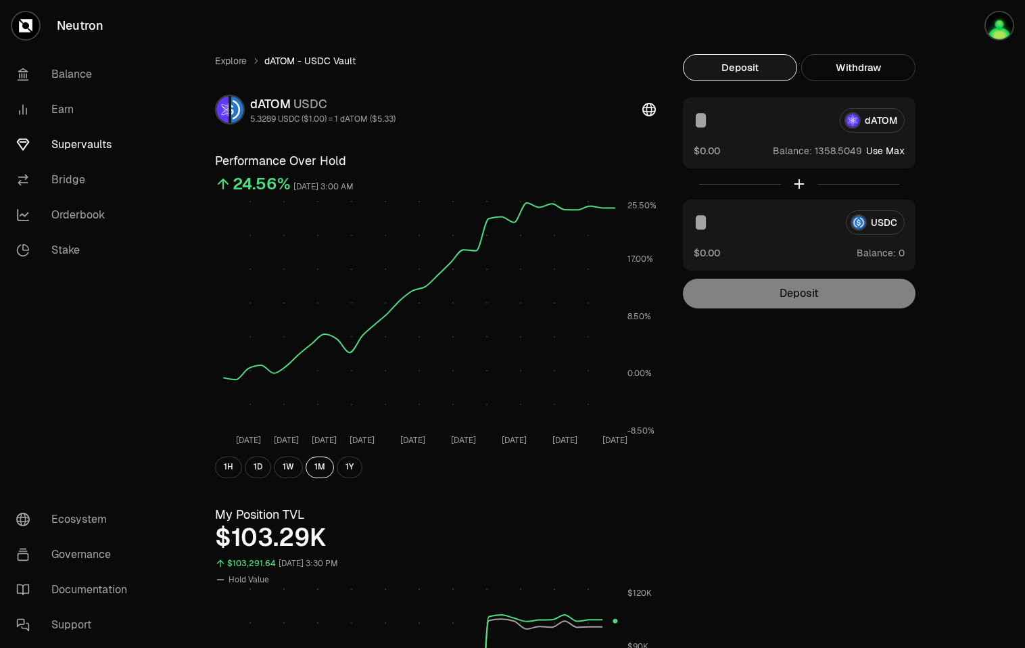 This screenshot has width=1025, height=648. What do you see at coordinates (228, 467) in the screenshot?
I see `button: 1H` at bounding box center [228, 467].